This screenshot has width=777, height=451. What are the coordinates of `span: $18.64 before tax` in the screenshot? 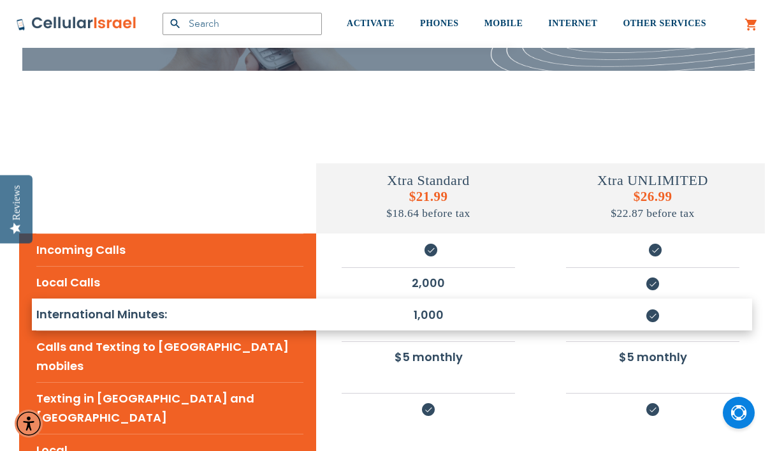 It's located at (428, 213).